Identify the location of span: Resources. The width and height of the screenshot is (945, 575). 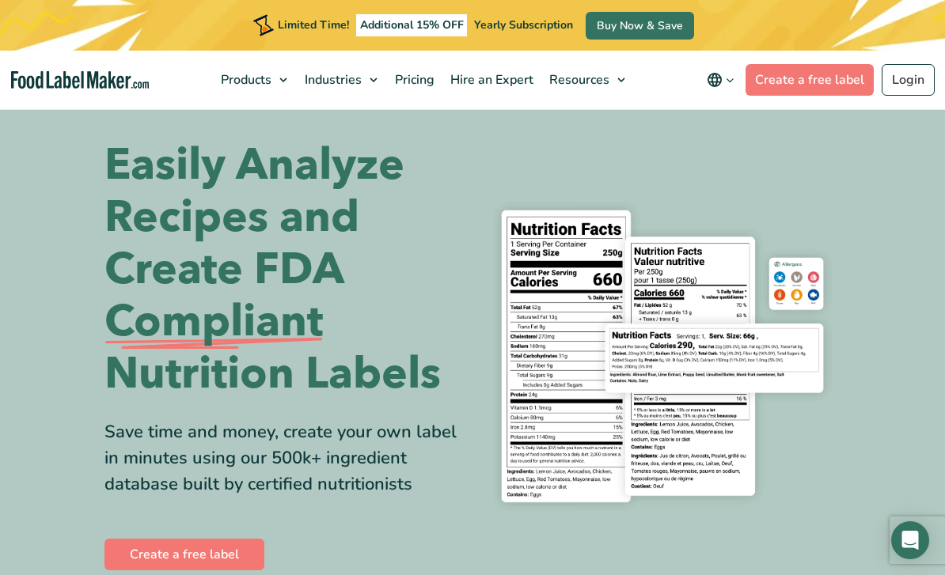
(578, 80).